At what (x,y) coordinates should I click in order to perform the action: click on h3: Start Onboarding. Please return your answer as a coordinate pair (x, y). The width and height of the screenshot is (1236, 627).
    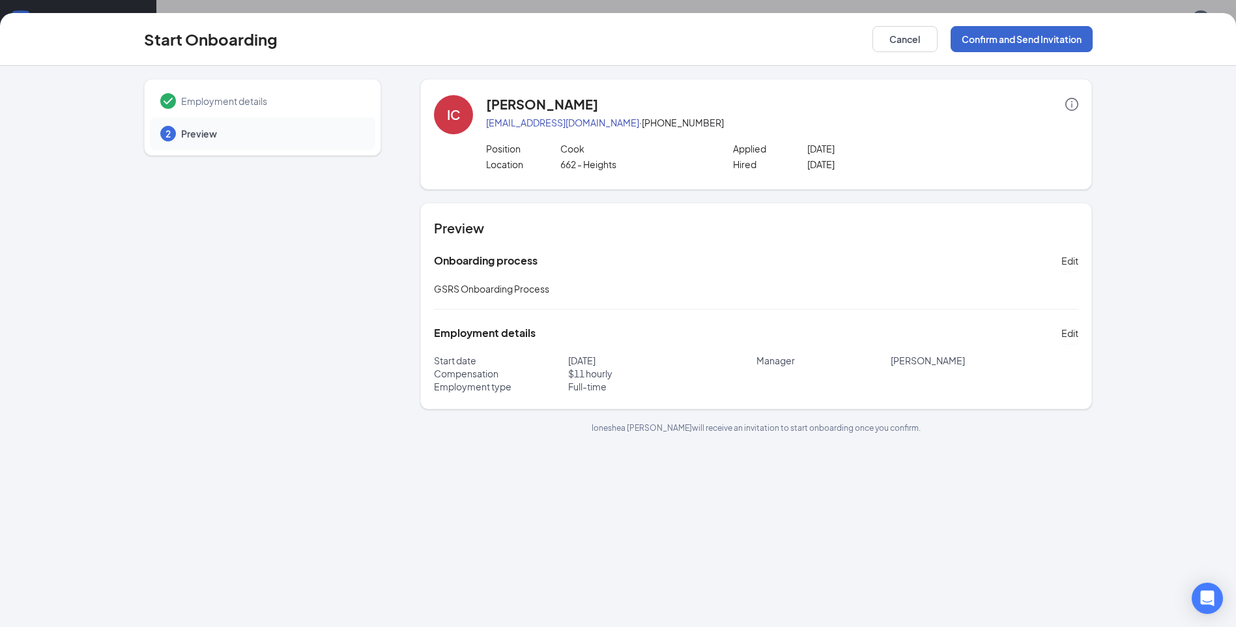
    Looking at the image, I should click on (210, 39).